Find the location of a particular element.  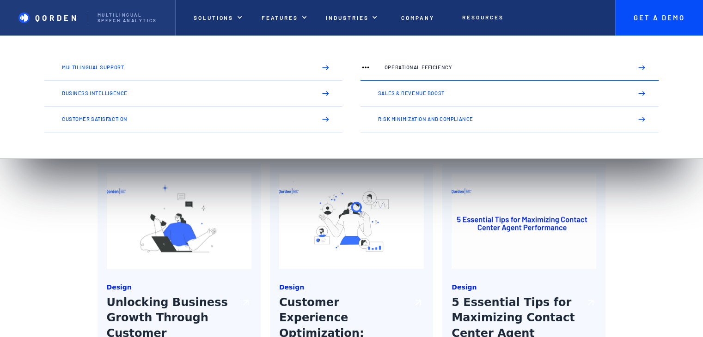

p: Solutions is located at coordinates (213, 18).